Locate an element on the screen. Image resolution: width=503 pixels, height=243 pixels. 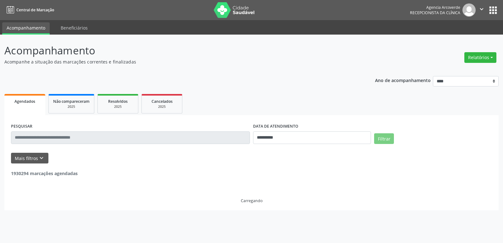
p: Ano de acompanhamento is located at coordinates (403, 80).